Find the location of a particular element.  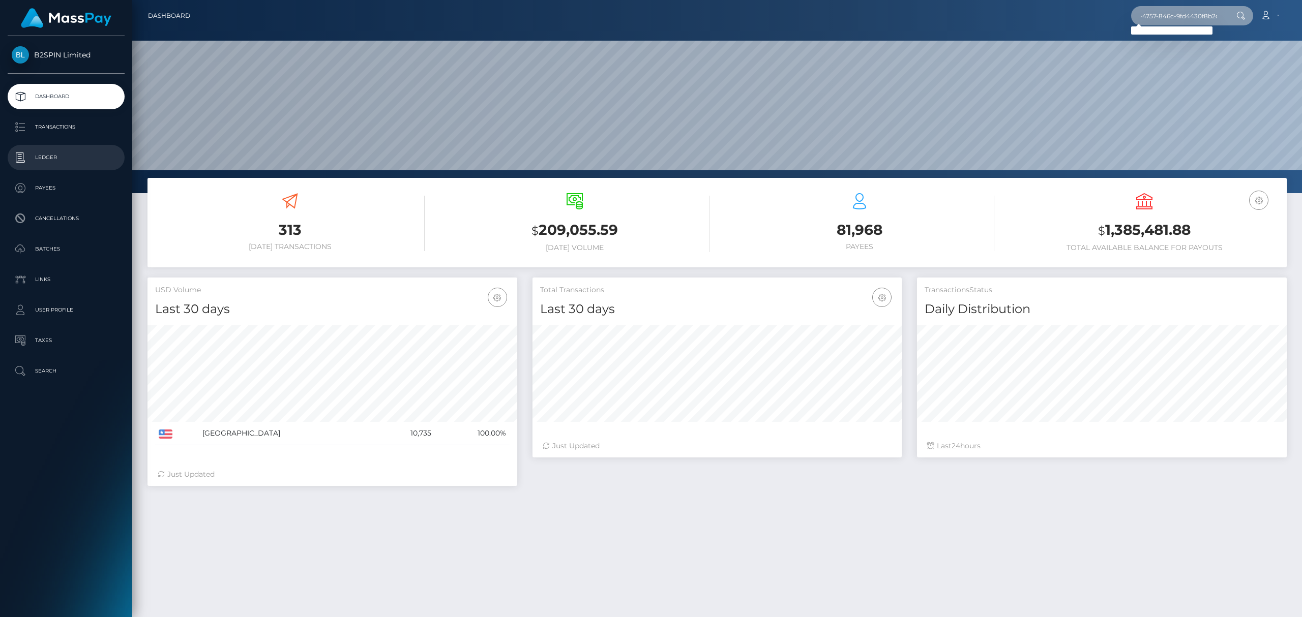

h5: USD Volume is located at coordinates (332, 290).